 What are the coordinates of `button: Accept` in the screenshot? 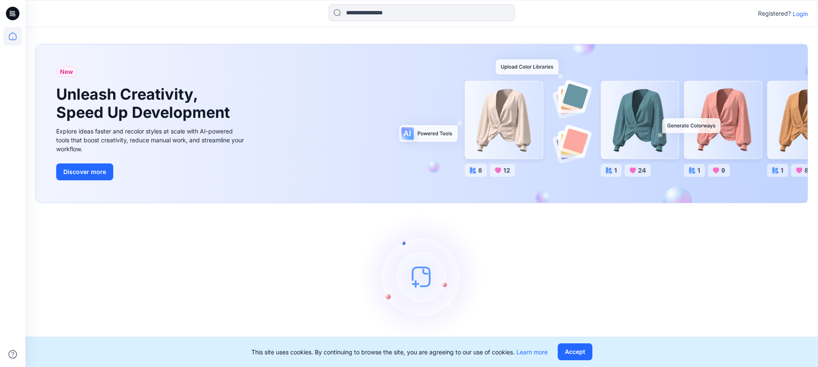 It's located at (575, 352).